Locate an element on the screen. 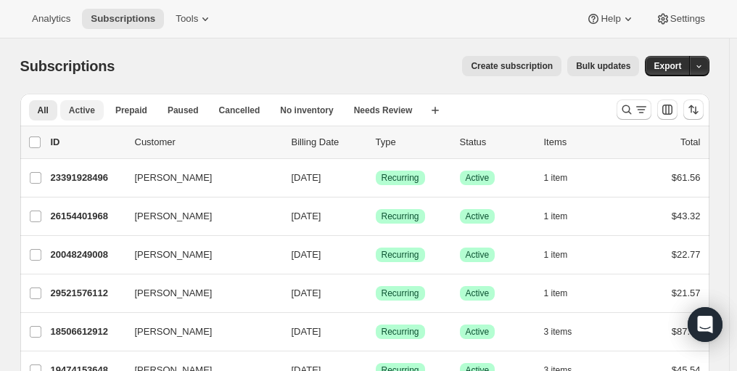  p: Billing Date is located at coordinates (328, 142).